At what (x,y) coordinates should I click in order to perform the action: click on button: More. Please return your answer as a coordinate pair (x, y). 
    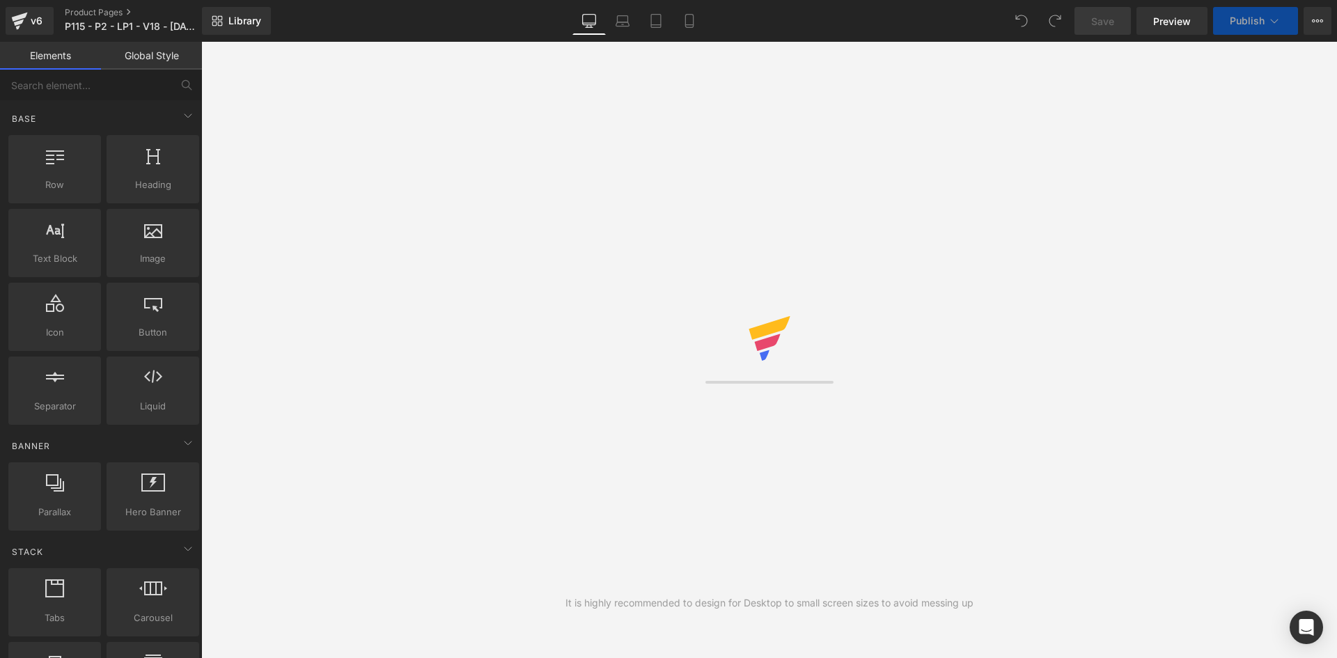
    Looking at the image, I should click on (1317, 21).